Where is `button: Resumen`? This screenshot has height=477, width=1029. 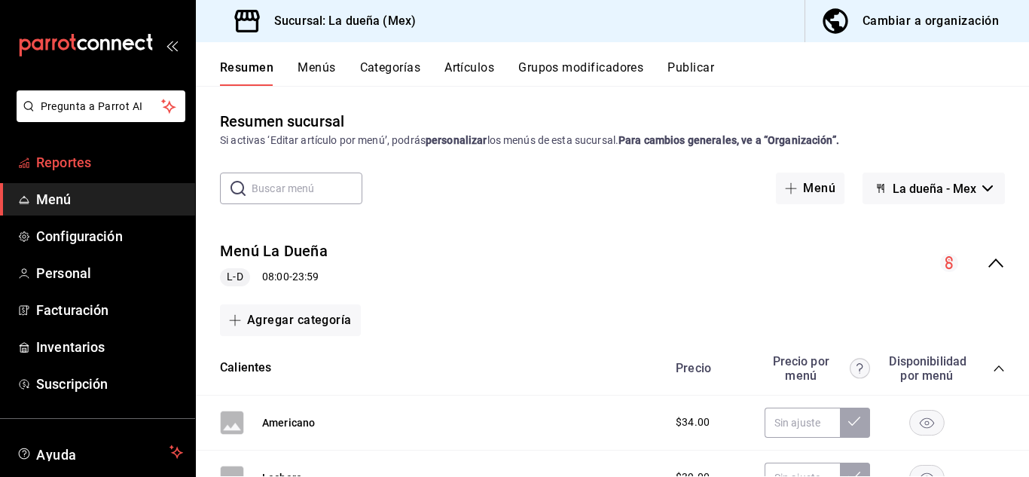 button: Resumen is located at coordinates (246, 73).